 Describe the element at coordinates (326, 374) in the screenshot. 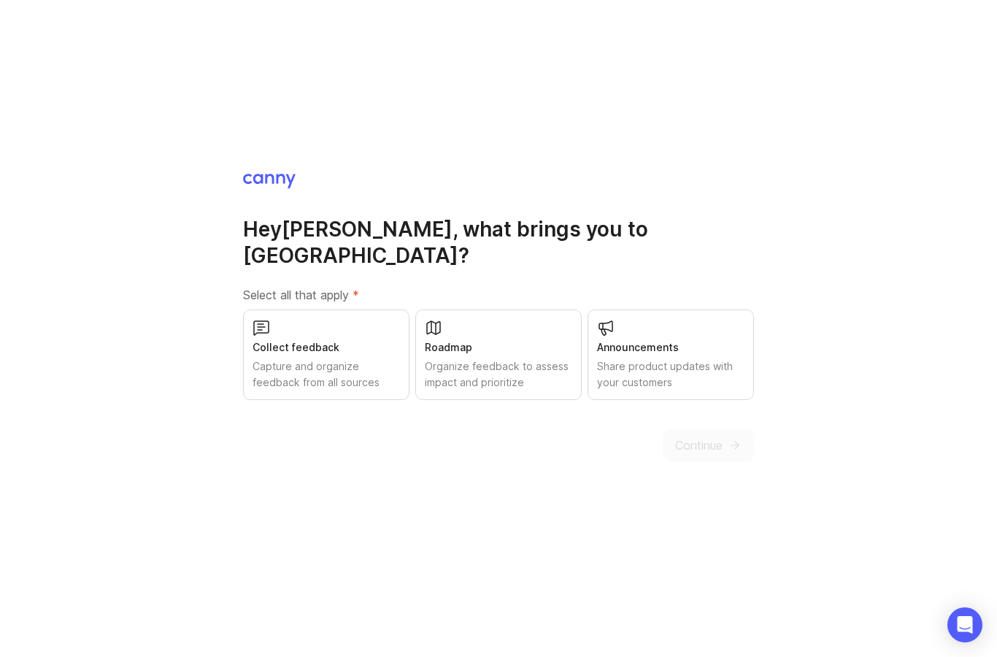

I see `div: Capture and organize feedback from all sources` at that location.